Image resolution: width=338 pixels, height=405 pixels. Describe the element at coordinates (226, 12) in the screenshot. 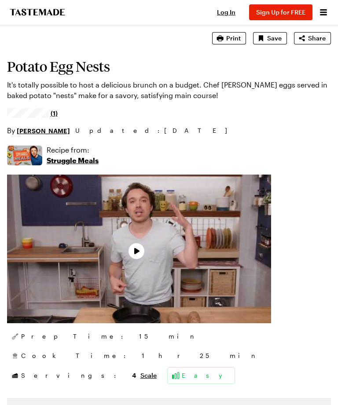

I see `span: Log In` at that location.